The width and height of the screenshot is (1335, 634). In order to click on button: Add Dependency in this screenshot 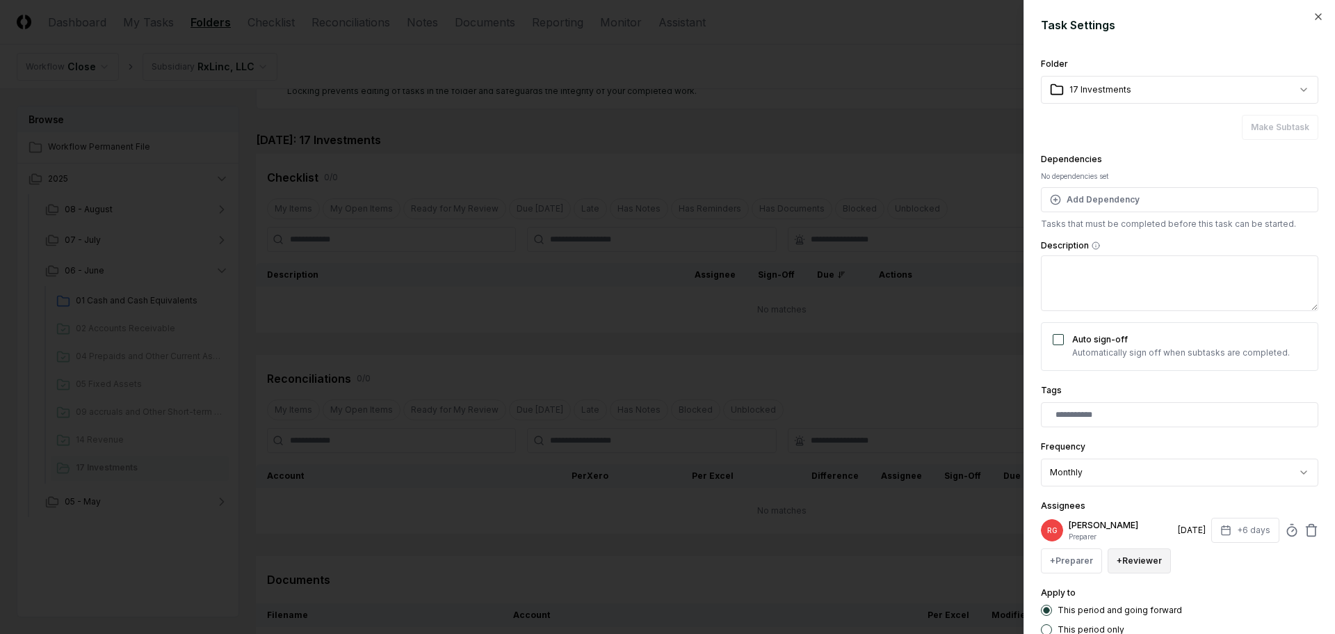, I will do `click(1180, 200)`.